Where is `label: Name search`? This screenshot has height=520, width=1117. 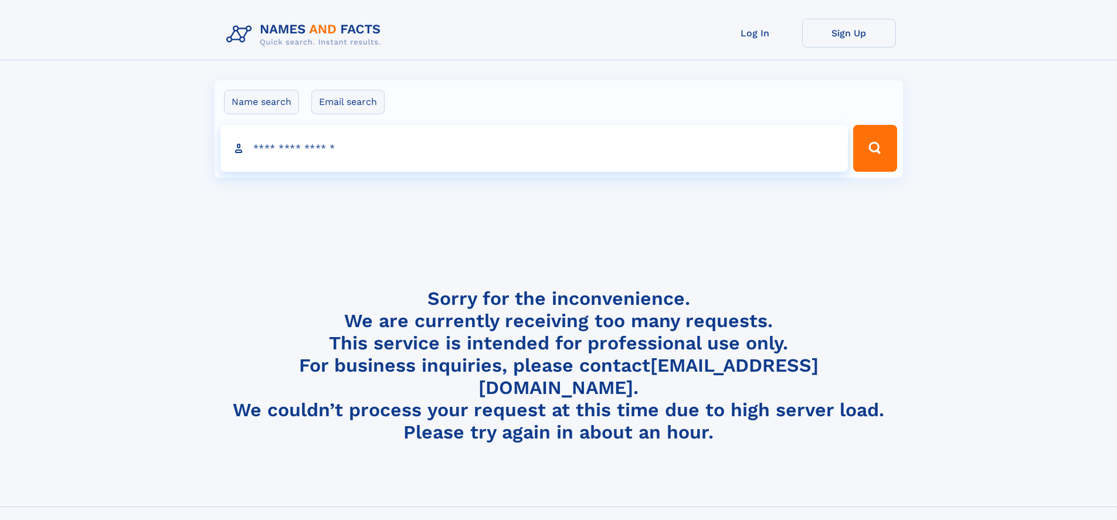 label: Name search is located at coordinates (261, 102).